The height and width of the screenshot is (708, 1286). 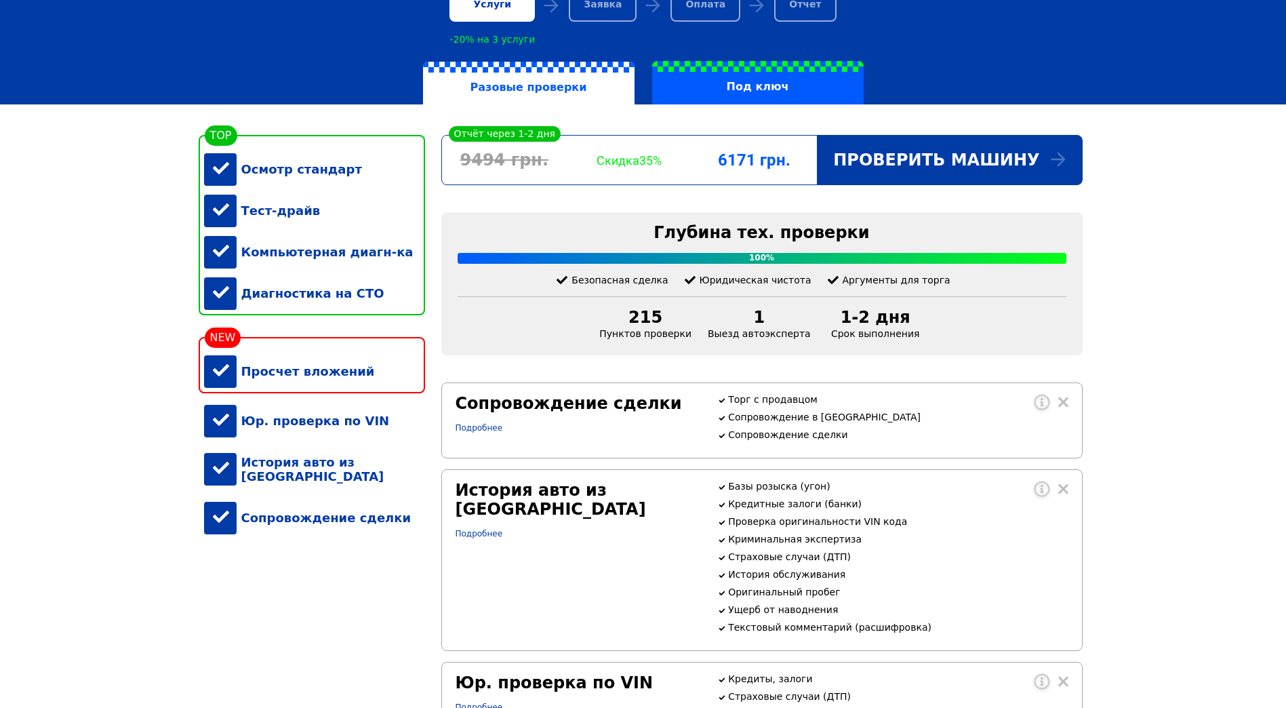 I want to click on div: Срок выполнения, so click(x=875, y=323).